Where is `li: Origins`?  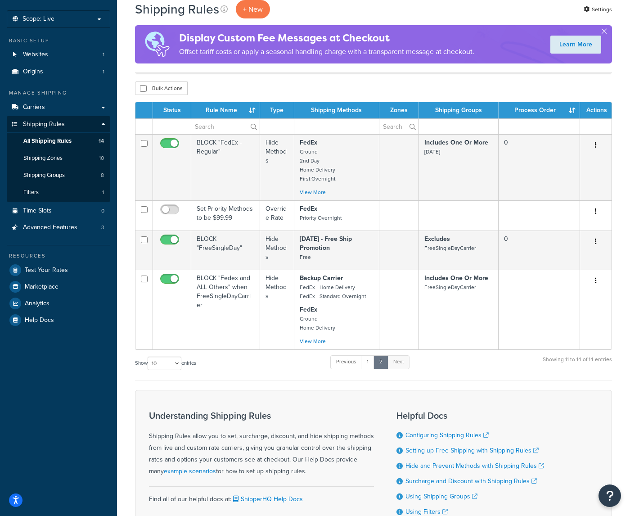 li: Origins is located at coordinates (59, 72).